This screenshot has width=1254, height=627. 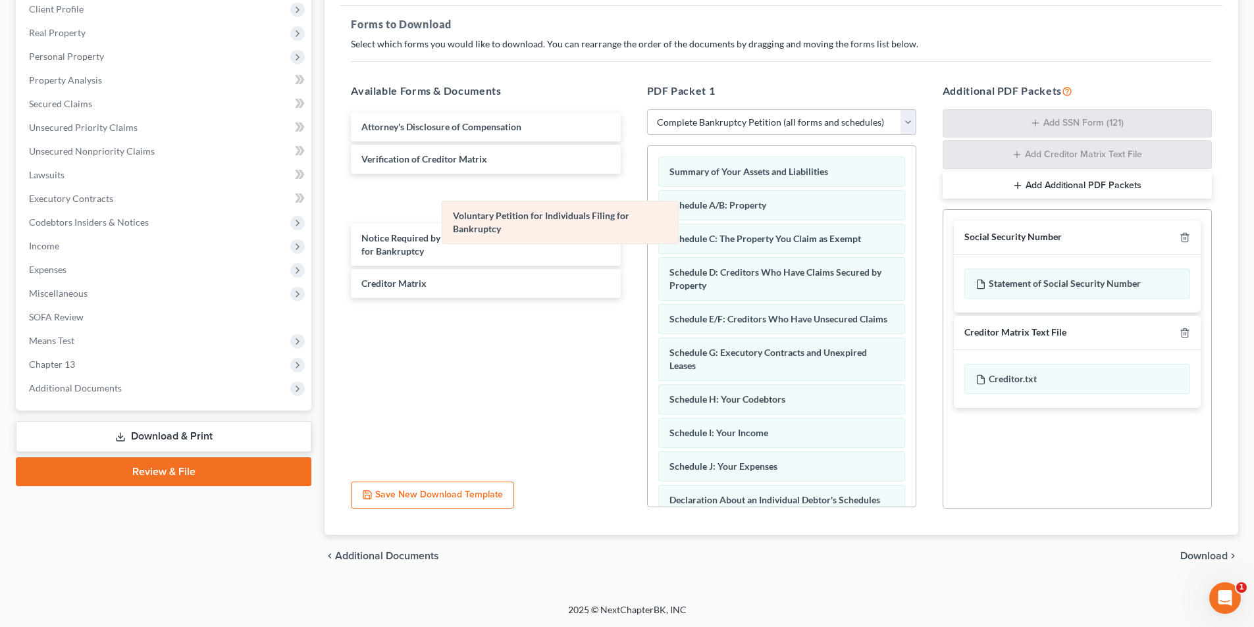 I want to click on div: Social Security Number, so click(x=1013, y=237).